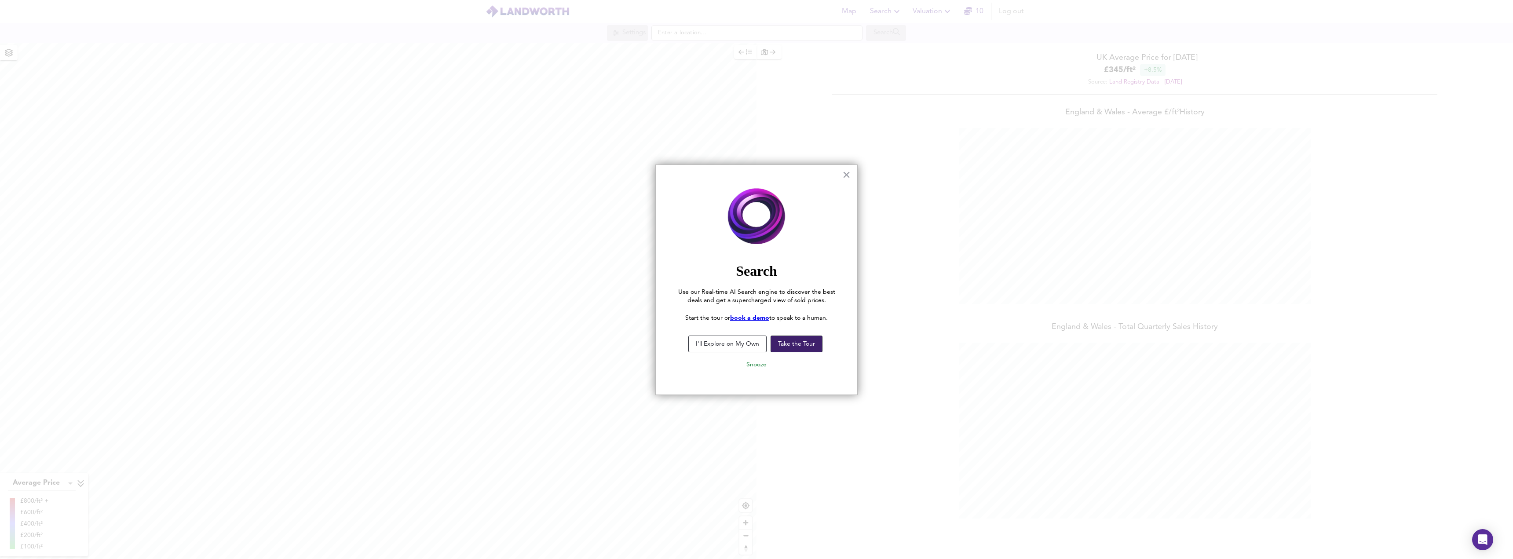  Describe the element at coordinates (798, 318) in the screenshot. I see `span: to speak to a human.` at that location.